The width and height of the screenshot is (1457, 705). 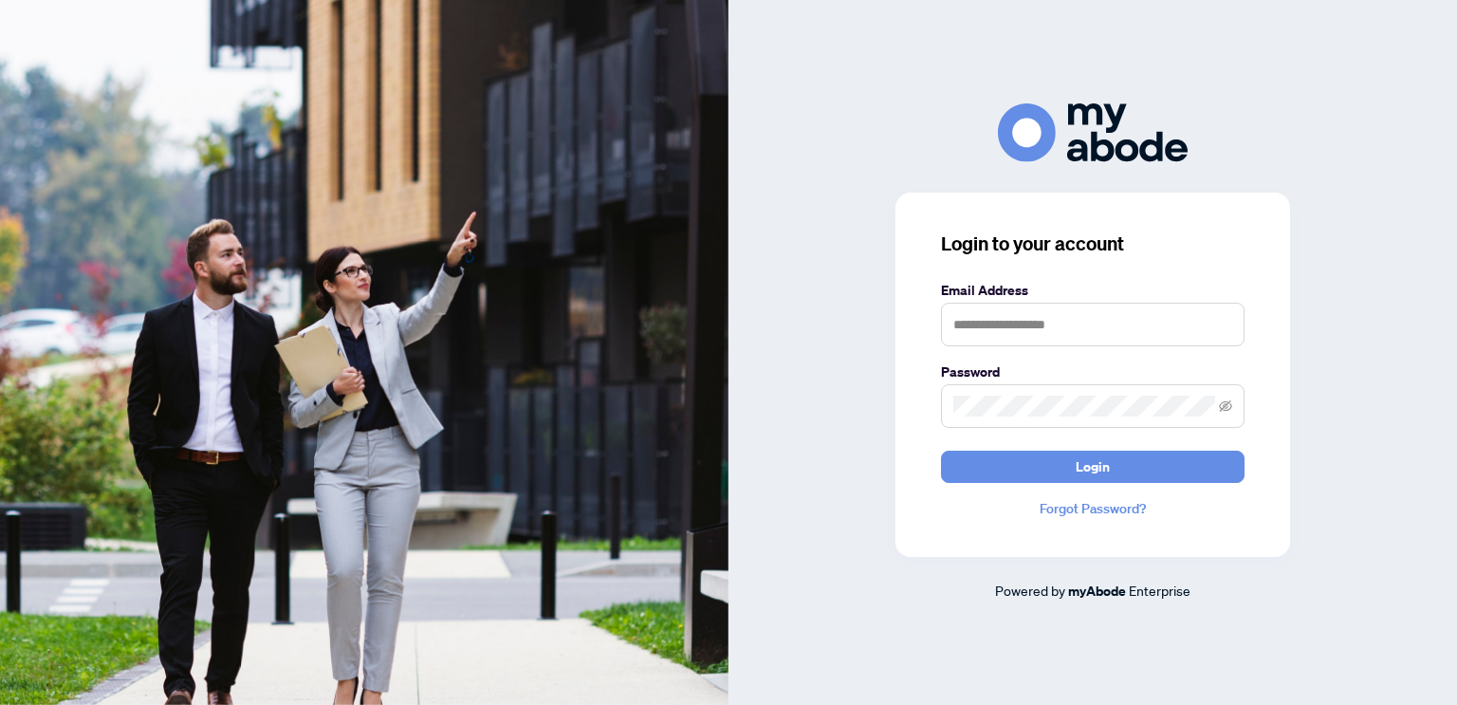 I want to click on img: ma-logo, so click(x=1093, y=132).